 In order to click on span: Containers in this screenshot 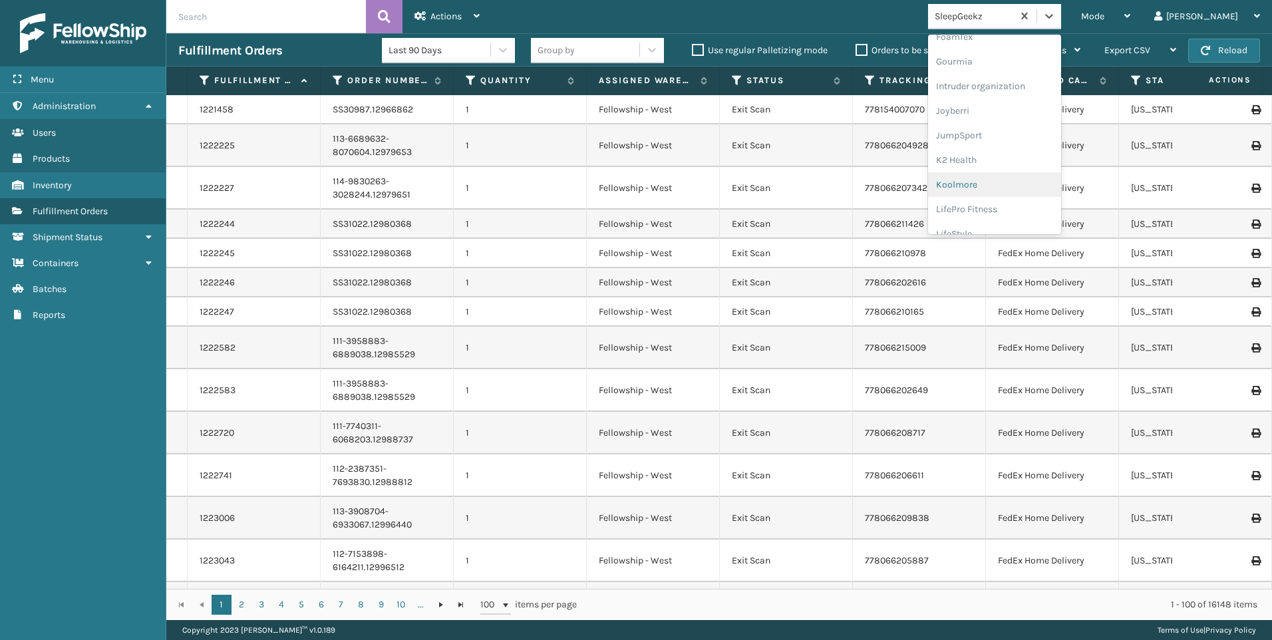, I will do `click(55, 263)`.